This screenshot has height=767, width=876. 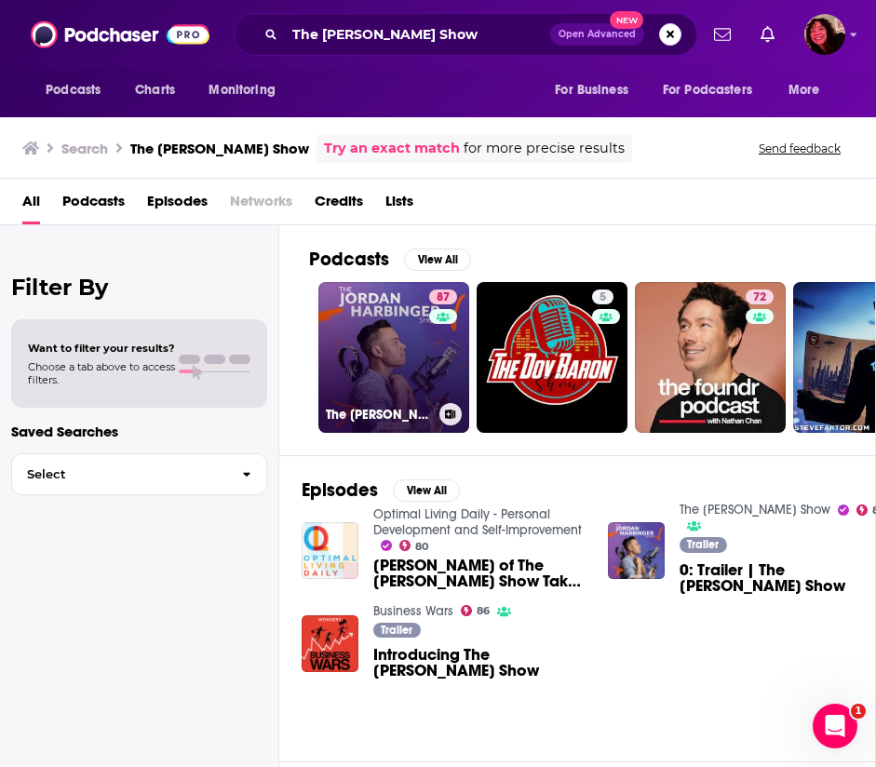 I want to click on span: 1, so click(x=858, y=711).